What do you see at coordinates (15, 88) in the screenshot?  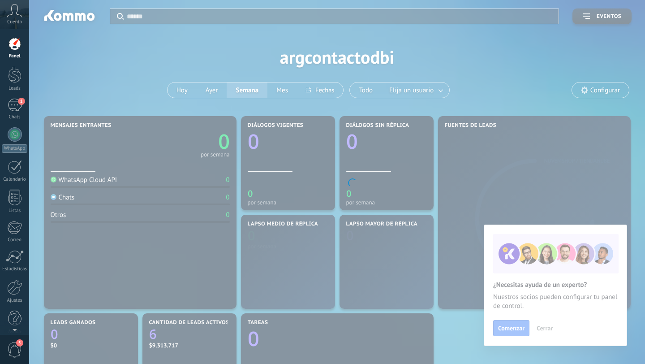 I see `div: Leads` at bounding box center [15, 88].